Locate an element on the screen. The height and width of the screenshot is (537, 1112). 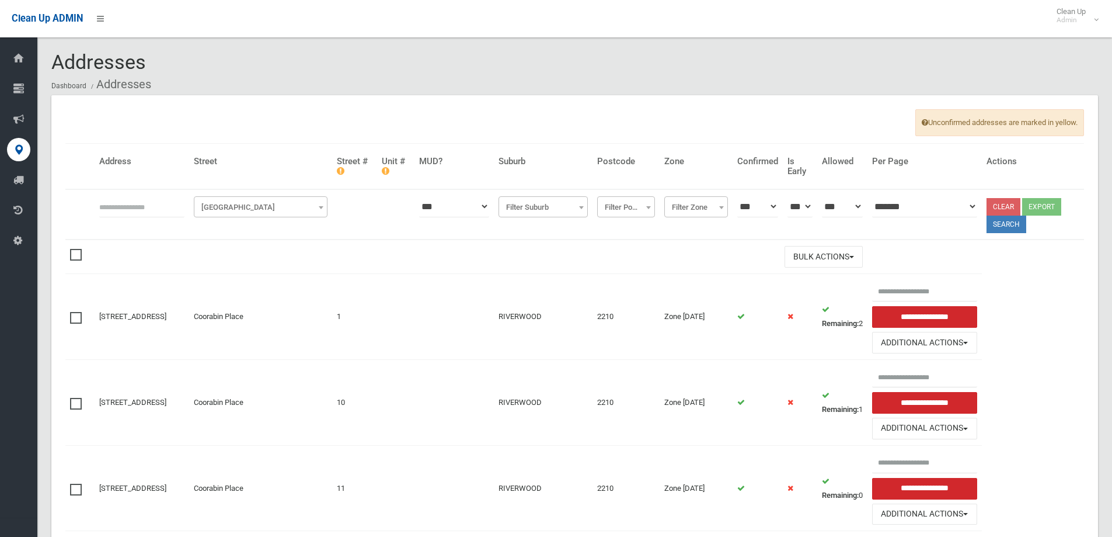
button: Export is located at coordinates (1042, 207).